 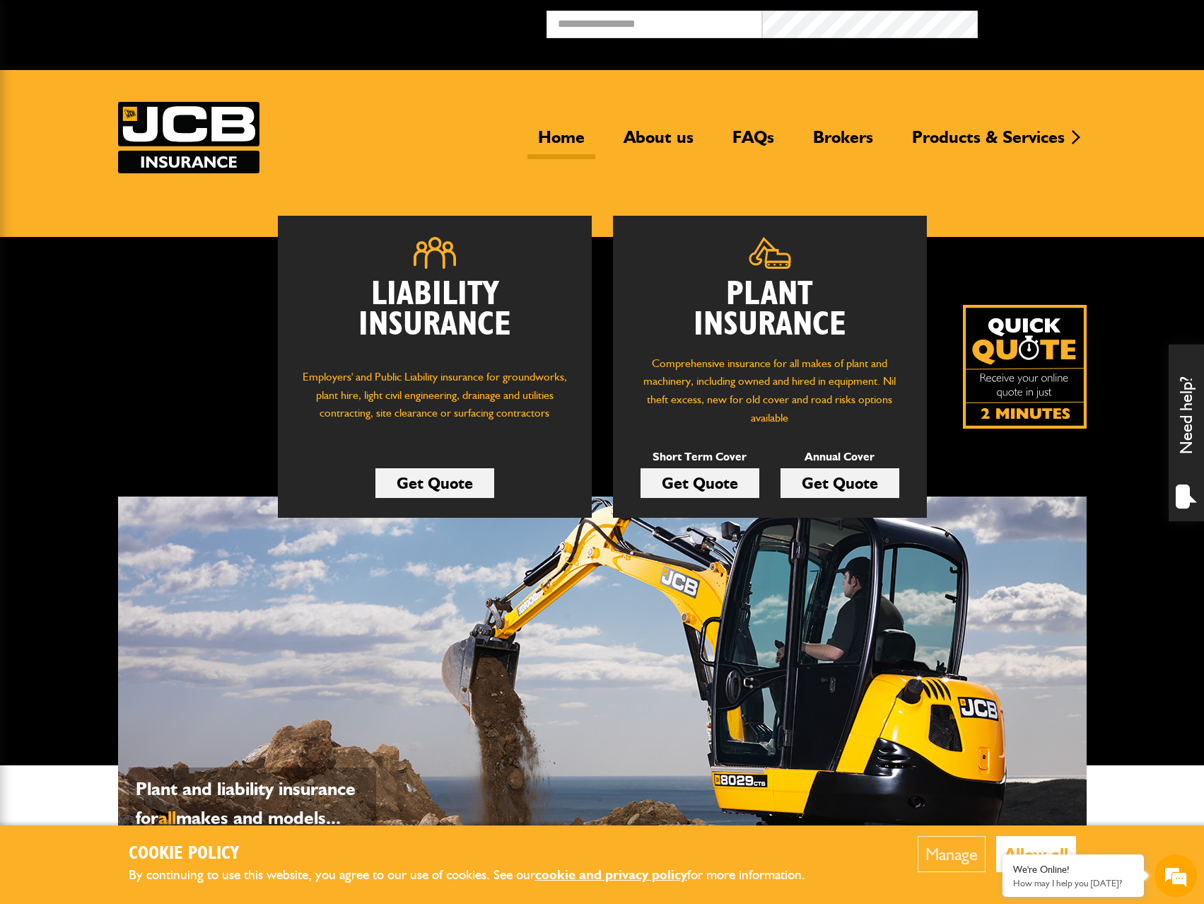 What do you see at coordinates (753, 143) in the screenshot?
I see `a: FAQs` at bounding box center [753, 143].